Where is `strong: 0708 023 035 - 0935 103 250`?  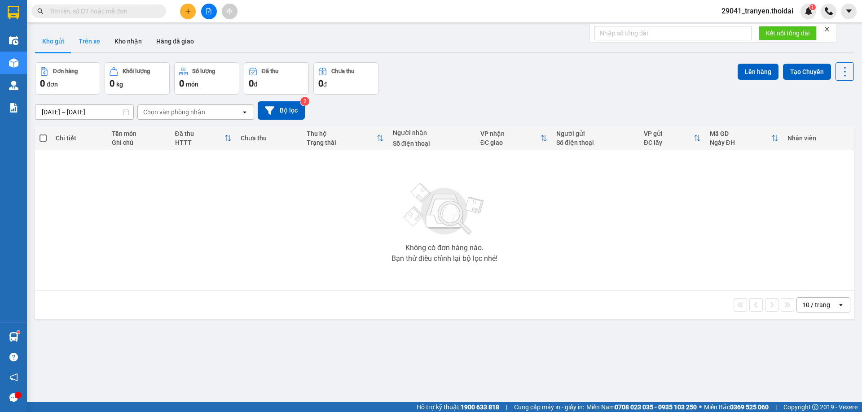
strong: 0708 023 035 - 0935 103 250 is located at coordinates (655, 408).